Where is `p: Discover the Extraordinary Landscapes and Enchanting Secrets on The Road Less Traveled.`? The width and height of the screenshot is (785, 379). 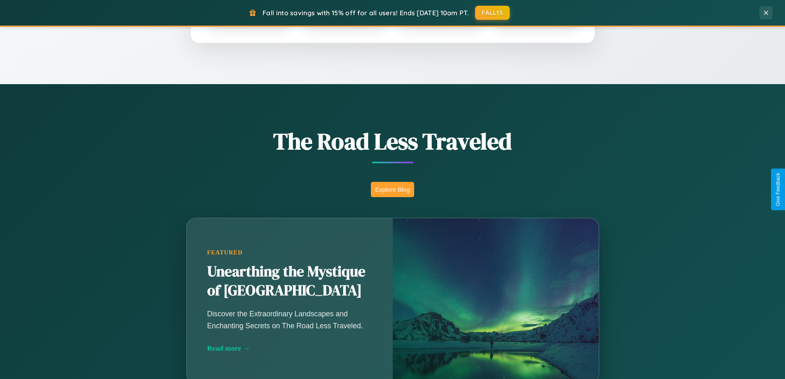
p: Discover the Extraordinary Landscapes and Enchanting Secrets on The Road Less Traveled. is located at coordinates (290, 319).